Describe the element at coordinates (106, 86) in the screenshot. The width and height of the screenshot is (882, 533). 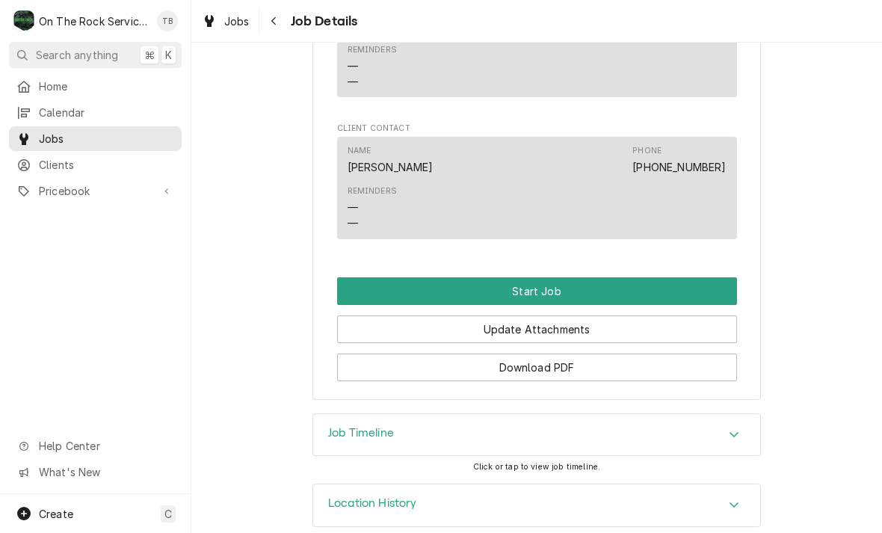
I see `span: Home` at that location.